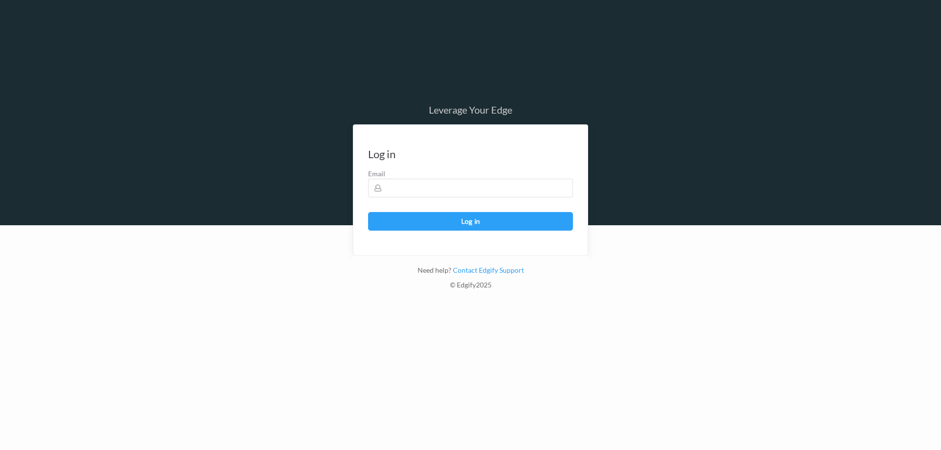 The image size is (941, 450). I want to click on div: Log in, so click(382, 154).